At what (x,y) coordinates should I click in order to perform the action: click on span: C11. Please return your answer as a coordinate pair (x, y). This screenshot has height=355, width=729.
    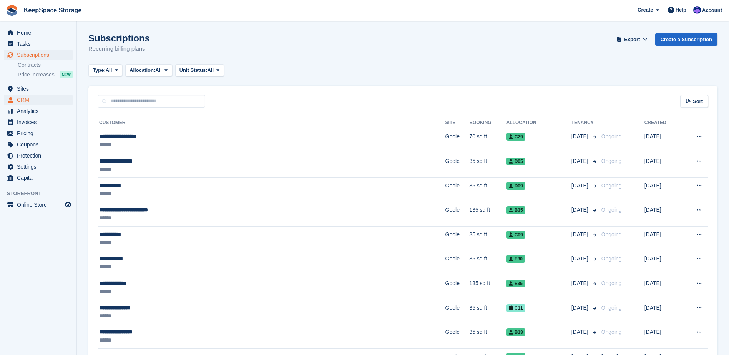
    Looking at the image, I should click on (516, 308).